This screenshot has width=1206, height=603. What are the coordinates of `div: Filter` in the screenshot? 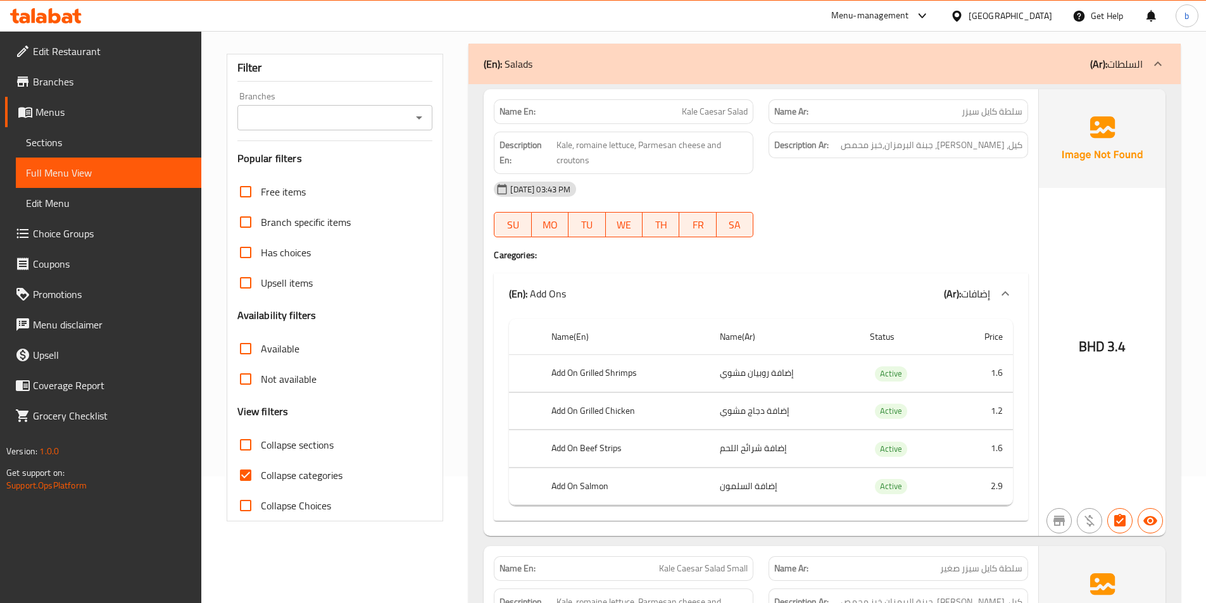 It's located at (335, 68).